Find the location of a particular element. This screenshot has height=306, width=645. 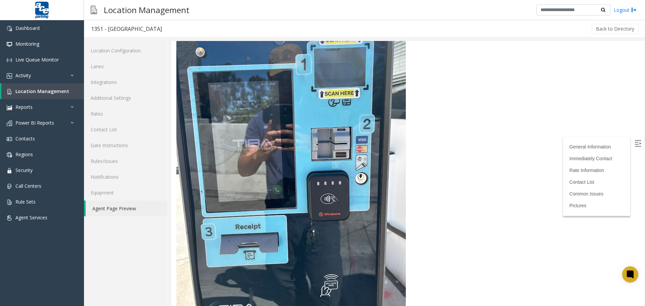

span: Contacts is located at coordinates (25, 138).